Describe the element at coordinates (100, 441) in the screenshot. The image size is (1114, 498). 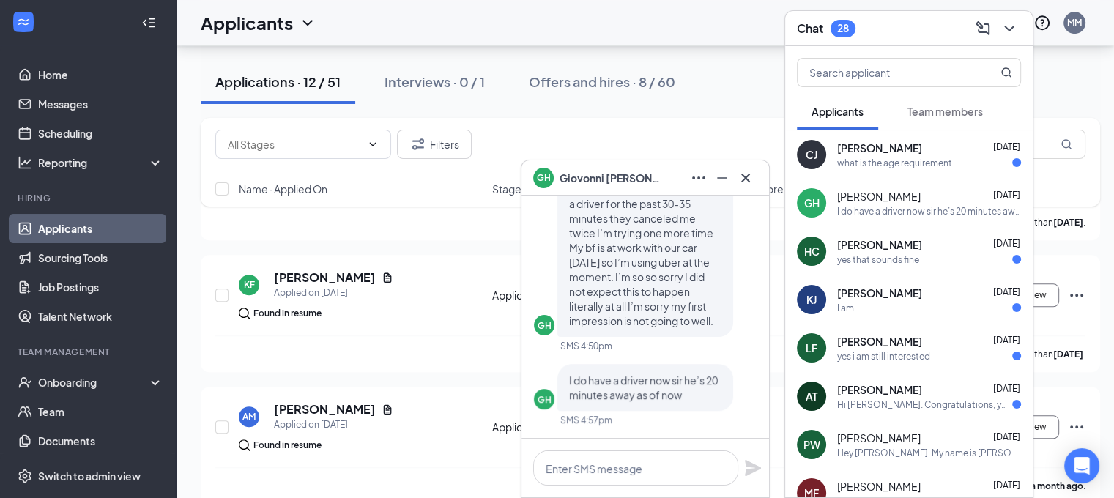
I see `a: Documents` at that location.